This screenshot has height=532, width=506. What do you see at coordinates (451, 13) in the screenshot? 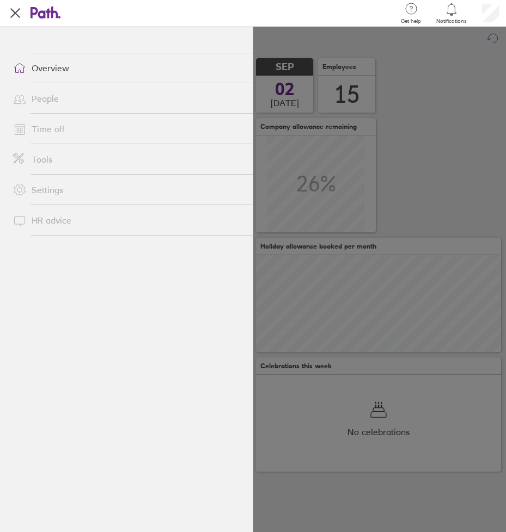
I see `a: Notifications` at bounding box center [451, 13].